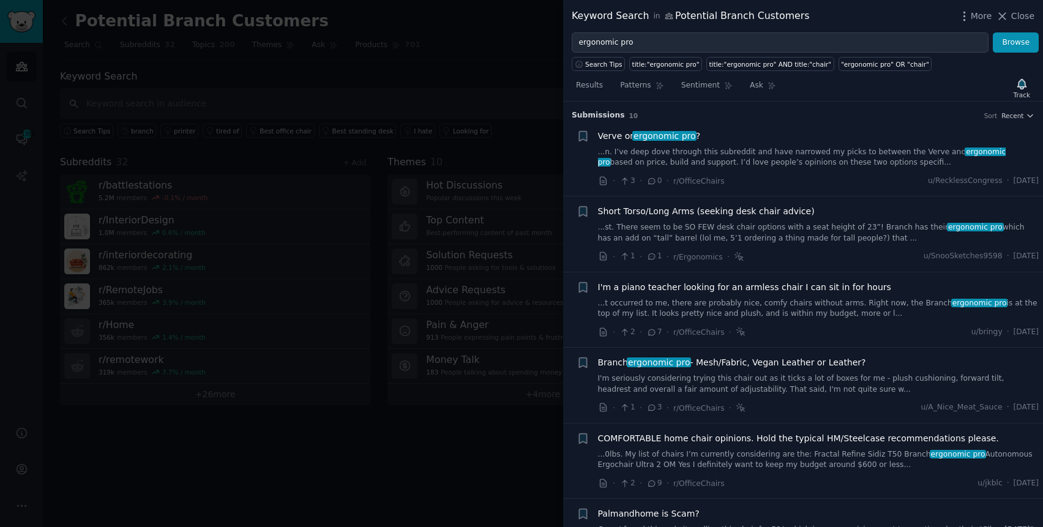 The width and height of the screenshot is (1043, 527). I want to click on span: in, so click(656, 17).